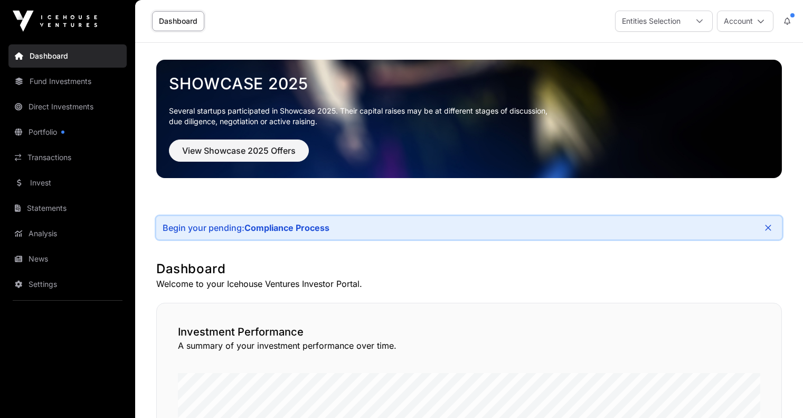 This screenshot has height=418, width=803. Describe the element at coordinates (239, 150) in the screenshot. I see `span: View Showcase 2025 Offers` at that location.